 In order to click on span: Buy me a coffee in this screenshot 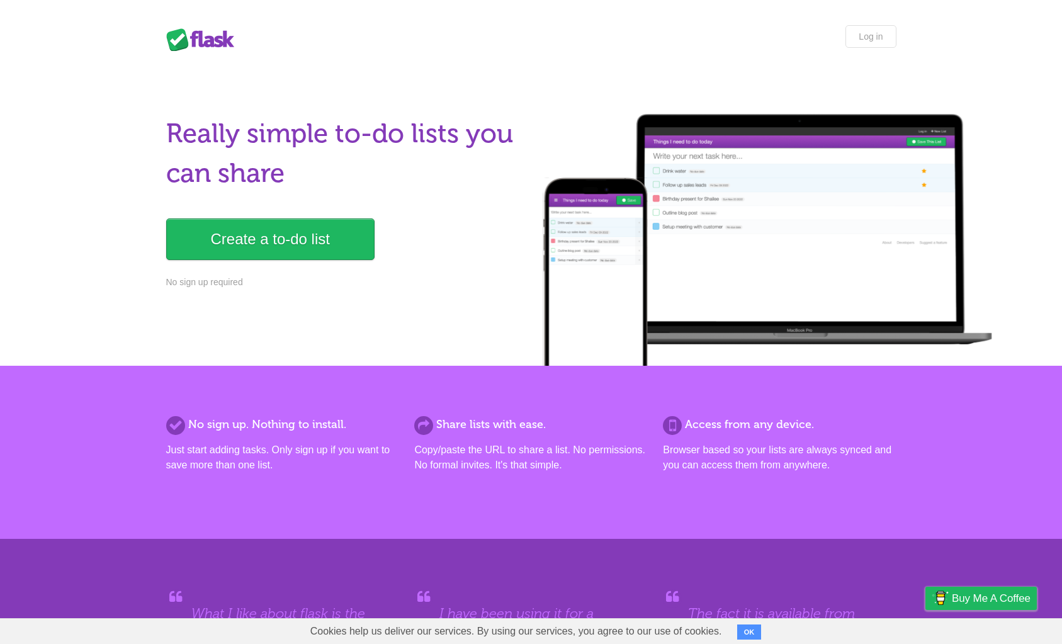, I will do `click(991, 598)`.